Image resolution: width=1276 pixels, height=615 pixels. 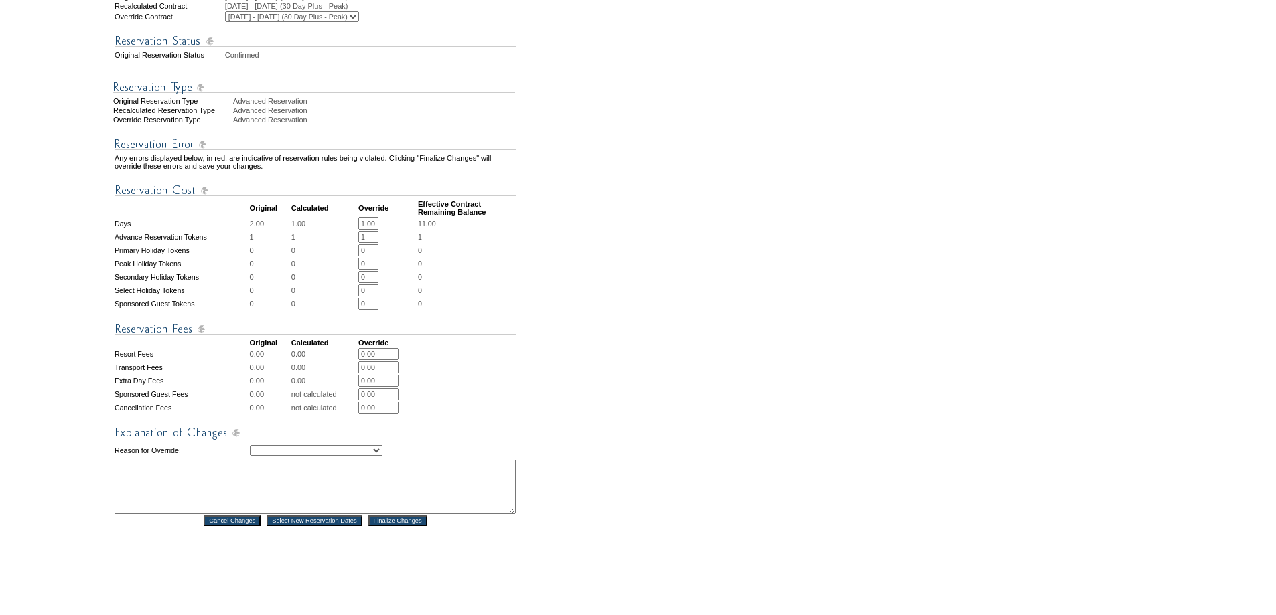 I want to click on td: 1.00, so click(x=324, y=224).